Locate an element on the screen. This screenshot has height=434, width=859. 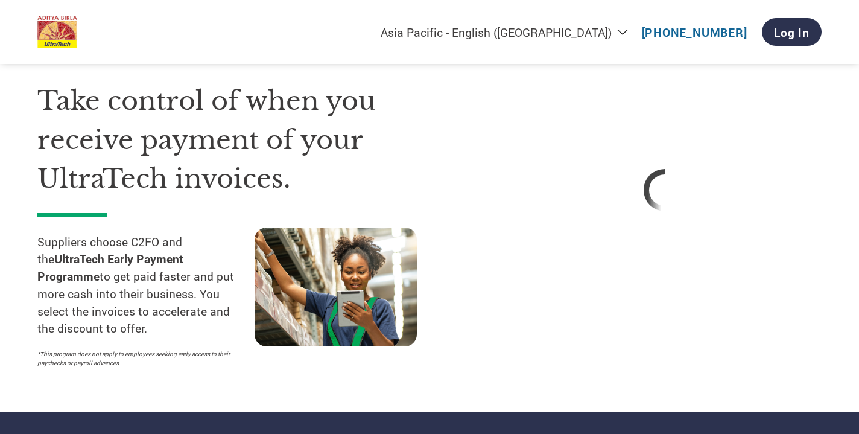
img: UltraTech is located at coordinates (57, 32).